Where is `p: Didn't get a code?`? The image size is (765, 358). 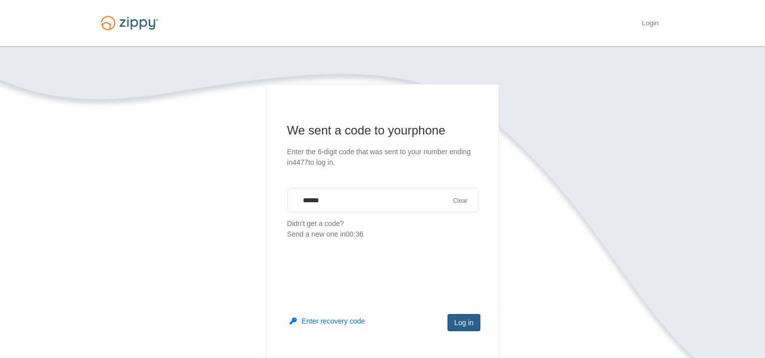 p: Didn't get a code? is located at coordinates (383, 229).